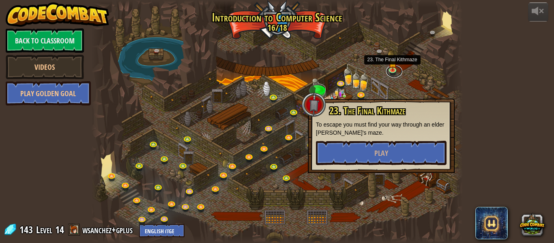  I want to click on button: Play, so click(382, 153).